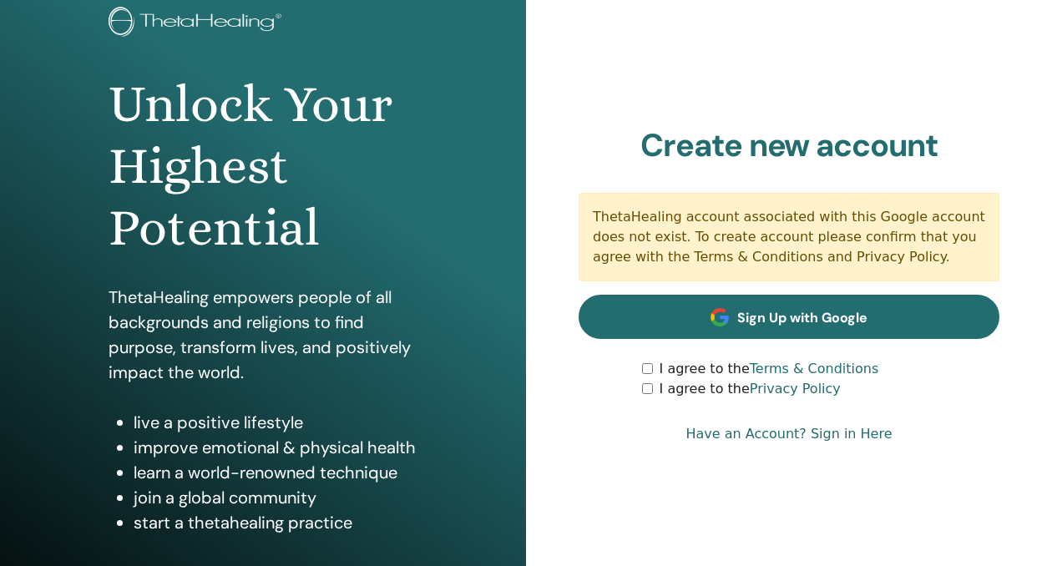  What do you see at coordinates (789, 237) in the screenshot?
I see `div: ThetaHealing account associated with this Google account does not exist. To create account please...` at bounding box center [789, 237].